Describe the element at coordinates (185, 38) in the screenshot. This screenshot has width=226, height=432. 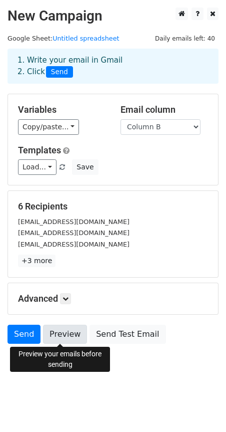
I see `a: Daily emails left: 40` at that location.